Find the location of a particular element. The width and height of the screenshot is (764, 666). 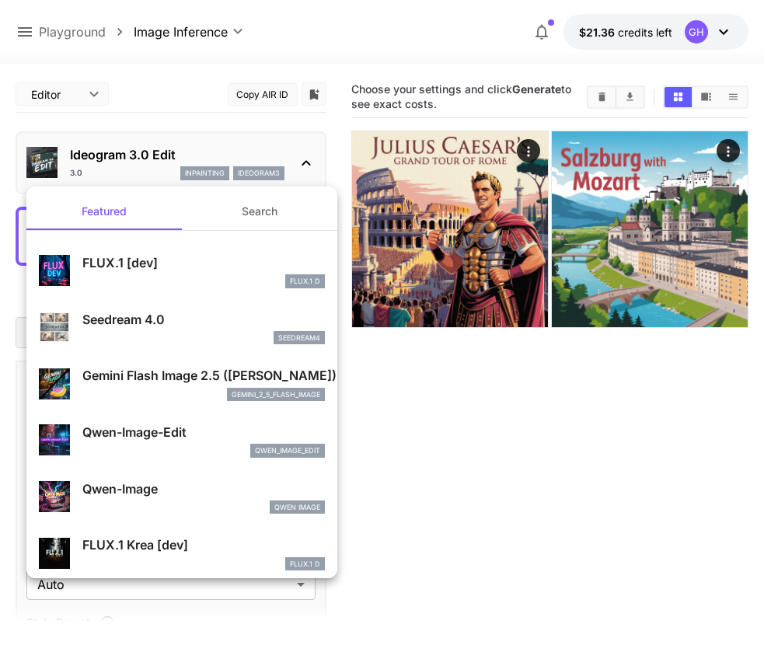

button: Search is located at coordinates (260, 211).